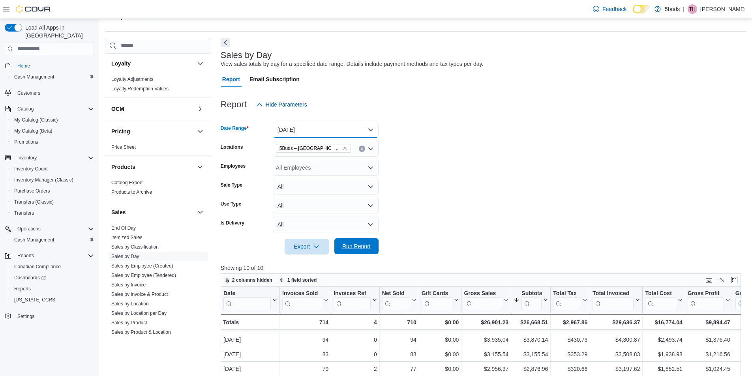 This screenshot has width=752, height=376. What do you see at coordinates (570, 340) in the screenshot?
I see `div: $430.73` at bounding box center [570, 340].